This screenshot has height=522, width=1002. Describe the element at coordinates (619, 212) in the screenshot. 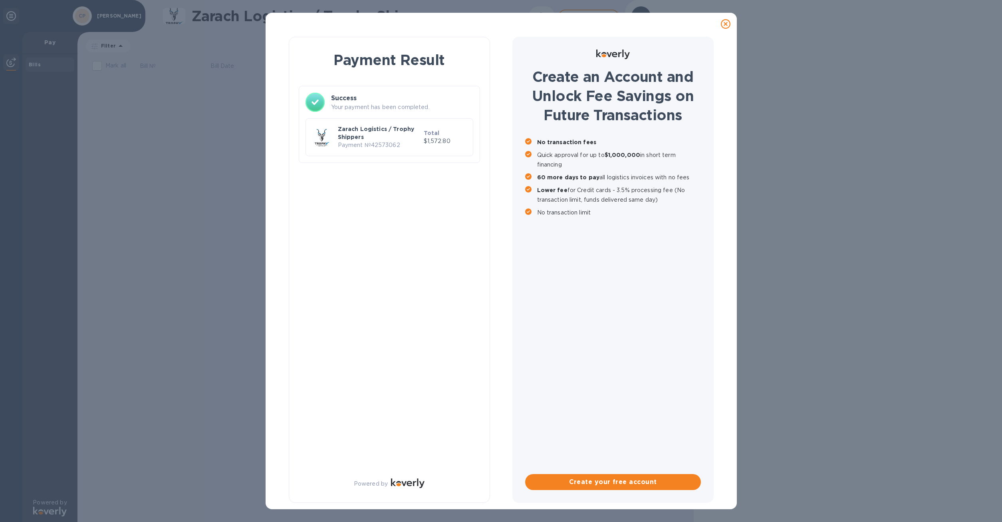

I see `p: No transaction limit` at that location.